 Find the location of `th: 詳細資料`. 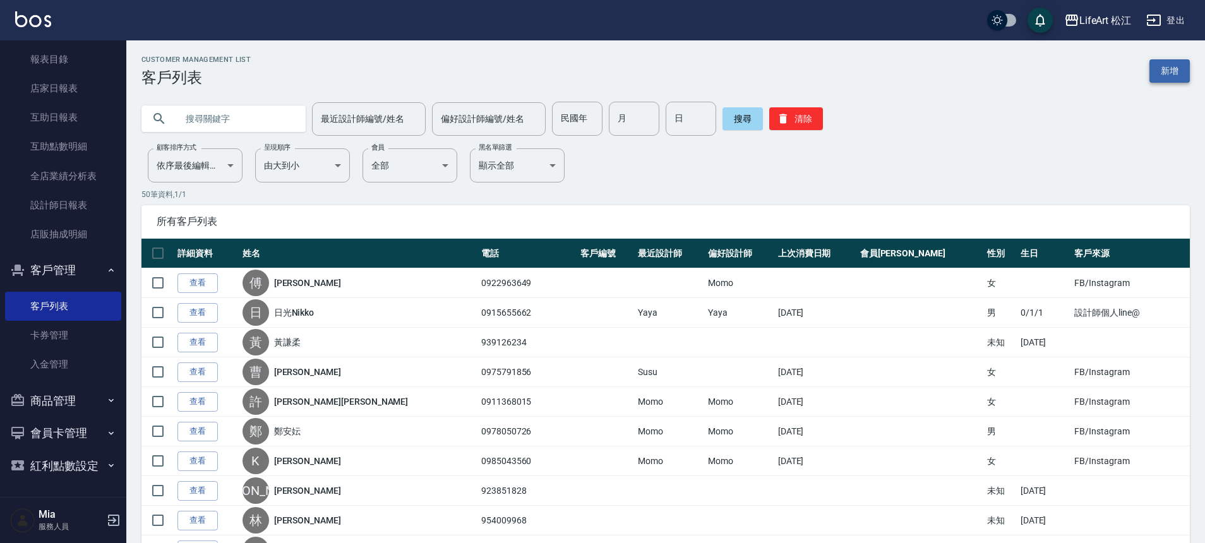

th: 詳細資料 is located at coordinates (207, 253).